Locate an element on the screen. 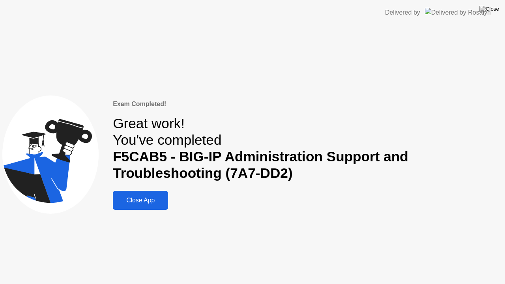  img: Delivered by Rosalyn is located at coordinates (457, 12).